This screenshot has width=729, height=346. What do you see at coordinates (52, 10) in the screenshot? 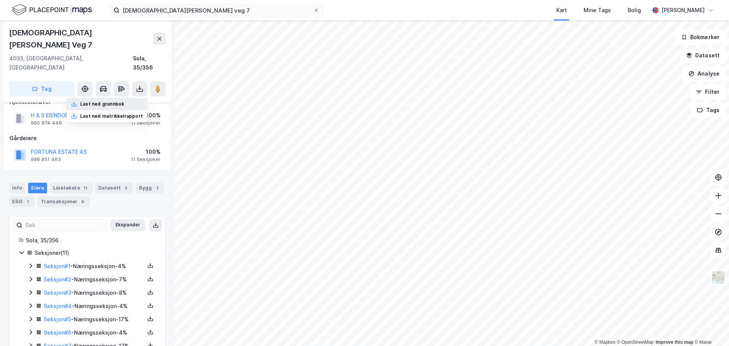
I see `img: logo.f888ab2527a4732fd821a326f86c7f29.svg` at bounding box center [52, 10].